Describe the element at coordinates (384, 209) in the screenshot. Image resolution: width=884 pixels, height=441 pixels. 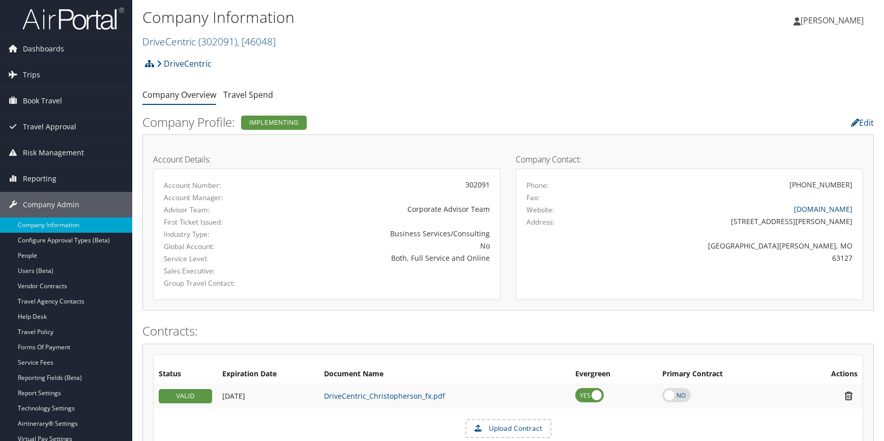
I see `div: Corporate Advisor Team` at that location.